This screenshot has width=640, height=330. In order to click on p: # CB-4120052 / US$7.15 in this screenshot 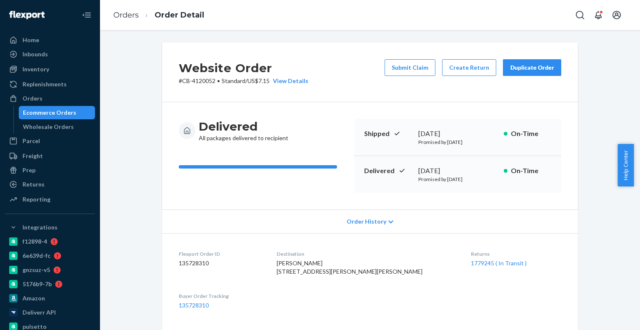, I will do `click(243, 81)`.